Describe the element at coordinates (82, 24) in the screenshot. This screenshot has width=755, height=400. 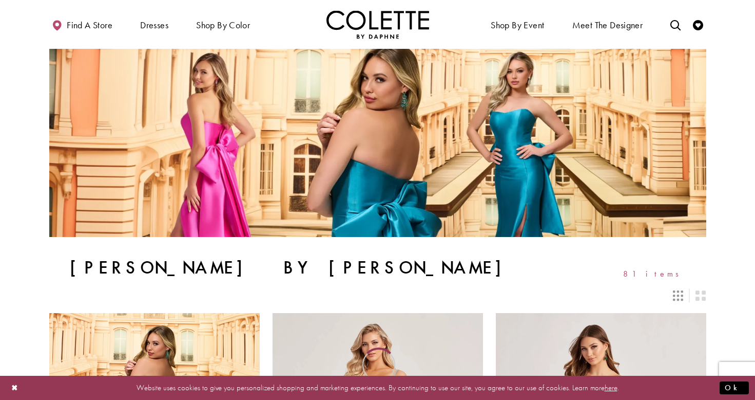
I see `a: Find a store` at that location.